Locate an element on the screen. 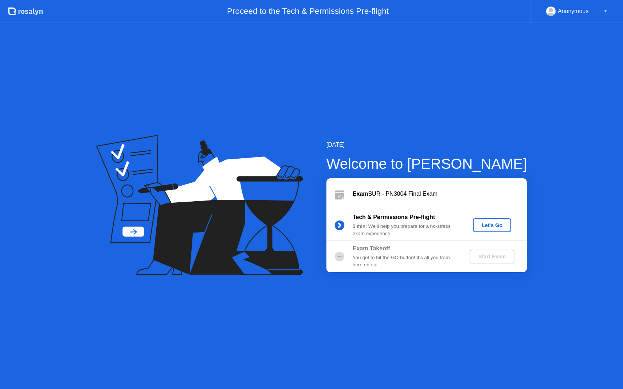 The height and width of the screenshot is (389, 623). div: You get to hit the GO button! It’s all you from here on out is located at coordinates (405, 262).